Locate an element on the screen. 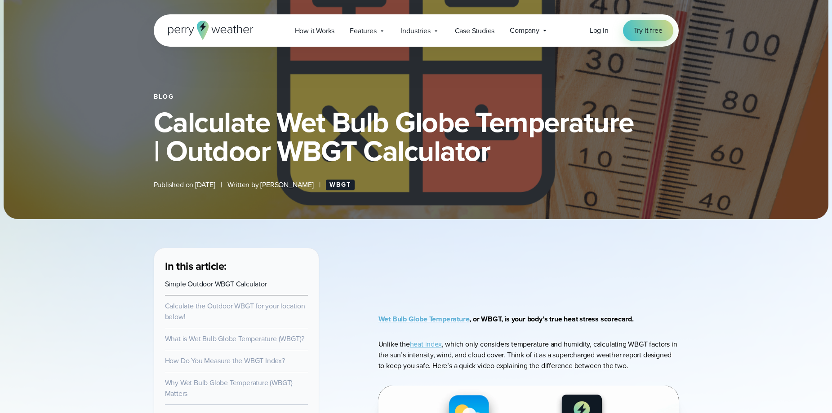  div: Blog is located at coordinates (416, 97).